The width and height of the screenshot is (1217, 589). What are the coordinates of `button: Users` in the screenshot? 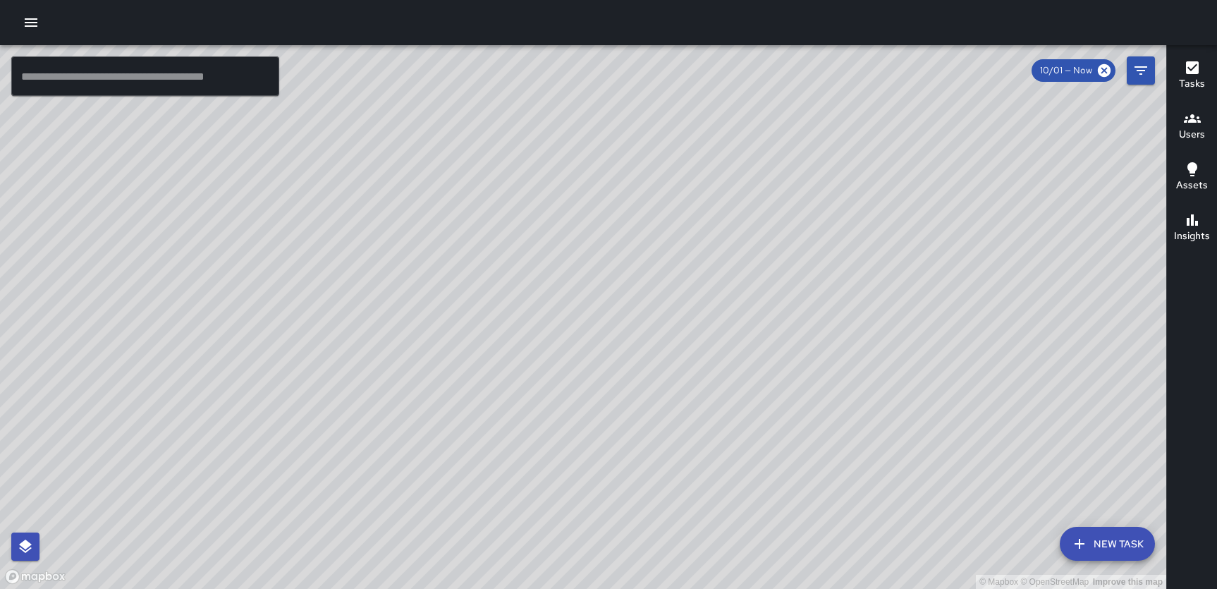 It's located at (1192, 127).